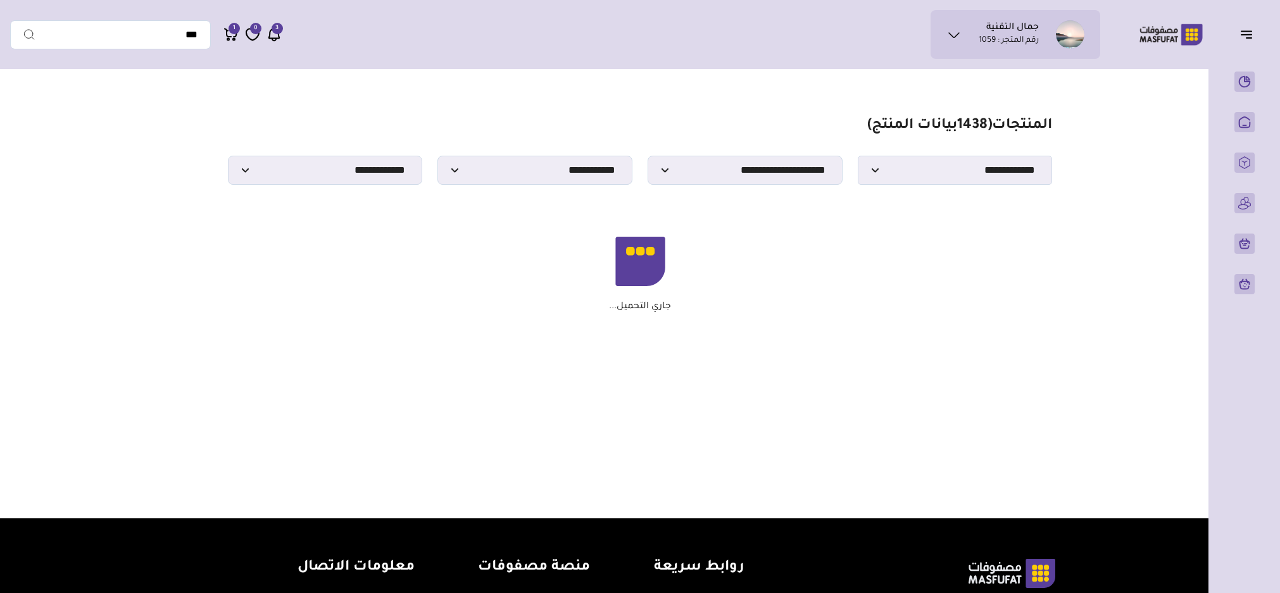 The width and height of the screenshot is (1280, 593). I want to click on h4: روابط سريعة, so click(699, 568).